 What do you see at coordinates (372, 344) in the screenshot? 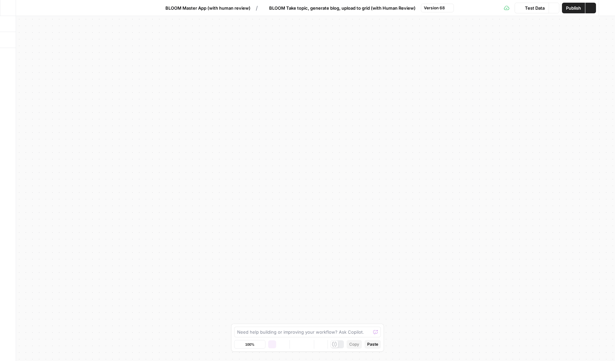
I see `button: Paste` at bounding box center [372, 344].